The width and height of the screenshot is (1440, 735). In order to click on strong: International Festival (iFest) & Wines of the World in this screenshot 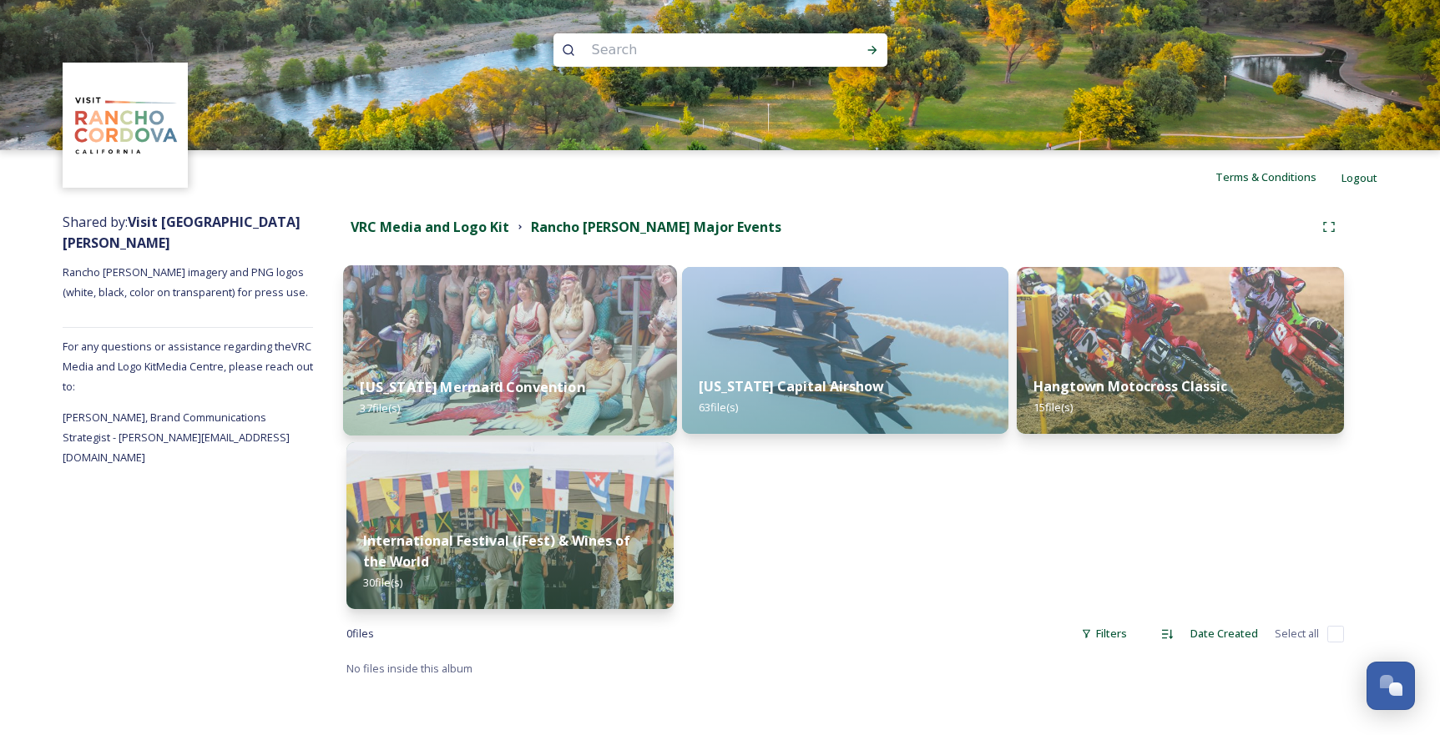, I will do `click(497, 551)`.